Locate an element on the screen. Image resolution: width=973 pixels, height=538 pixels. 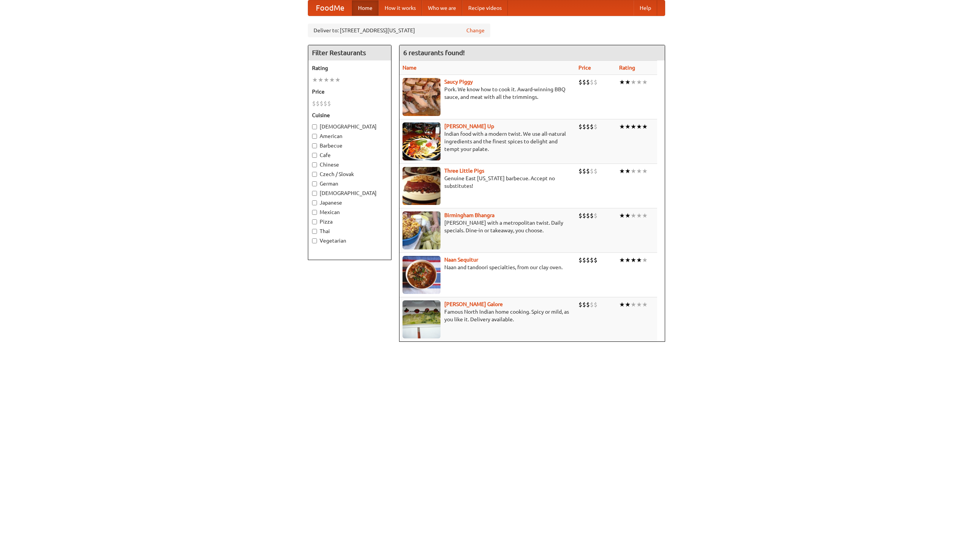
label: American is located at coordinates (350, 136).